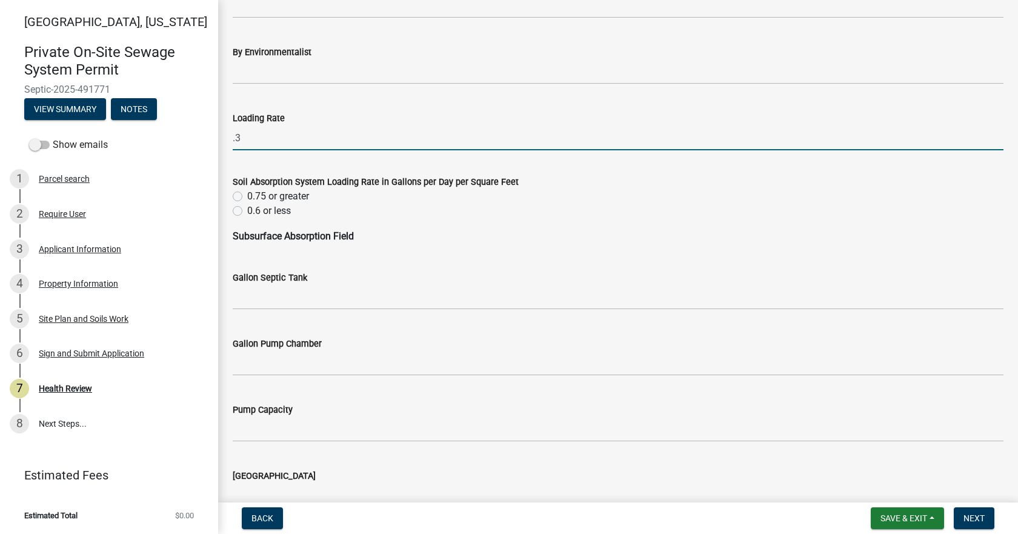  I want to click on div: Site Plan and Soils Work, so click(84, 319).